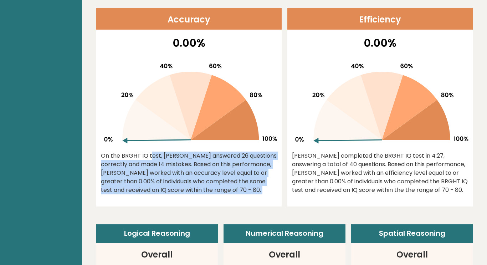  What do you see at coordinates (380, 19) in the screenshot?
I see `header: Efficiency` at bounding box center [380, 19].